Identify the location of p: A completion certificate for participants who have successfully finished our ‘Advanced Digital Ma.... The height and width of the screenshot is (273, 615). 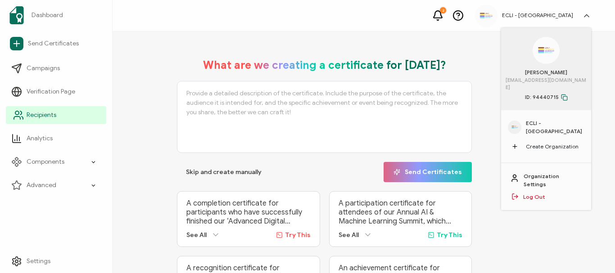
(248, 212).